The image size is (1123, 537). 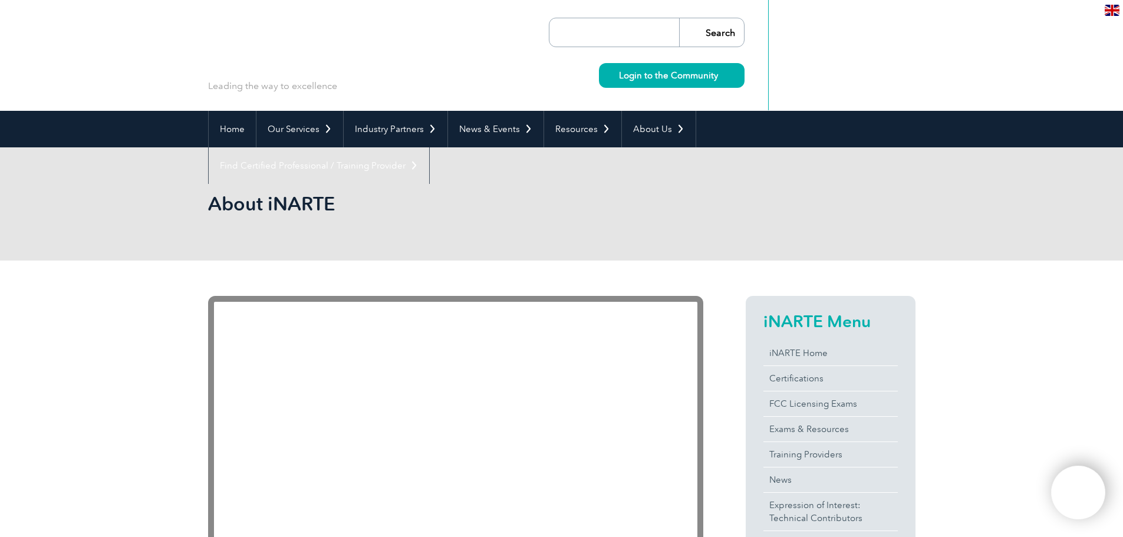 What do you see at coordinates (659, 129) in the screenshot?
I see `a: About Us` at bounding box center [659, 129].